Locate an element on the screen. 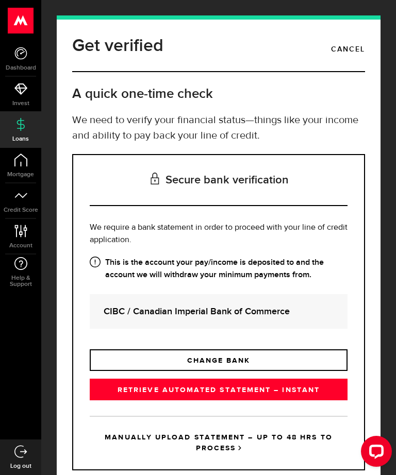  a: RETRIEVE AUTOMATED STATEMENT – INSTANT is located at coordinates (218, 389).